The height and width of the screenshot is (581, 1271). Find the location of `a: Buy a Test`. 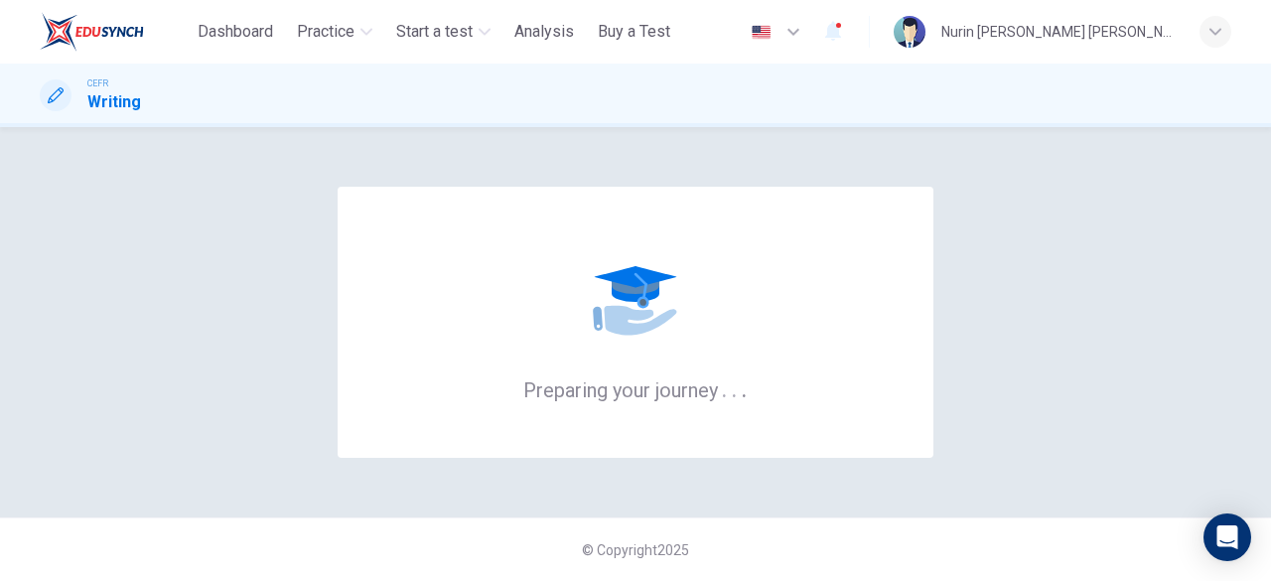

a: Buy a Test is located at coordinates (633, 32).